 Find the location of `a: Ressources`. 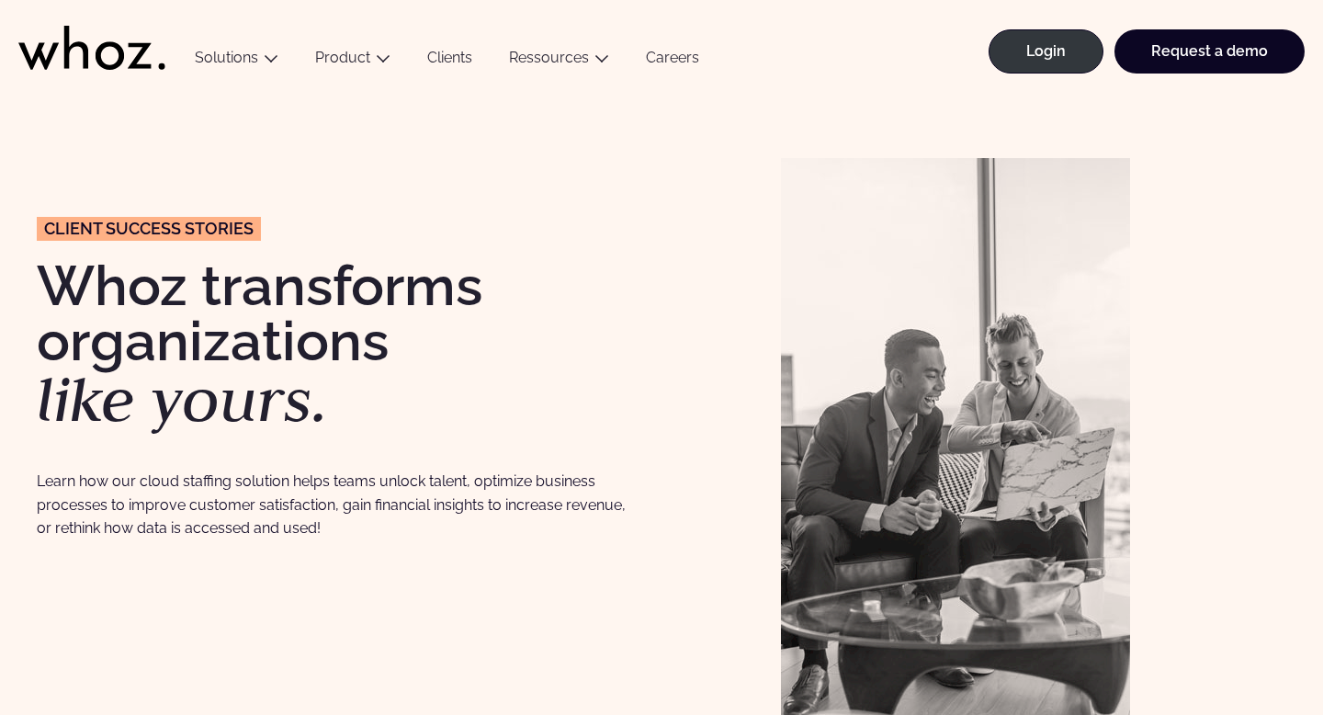

a: Ressources is located at coordinates (549, 57).